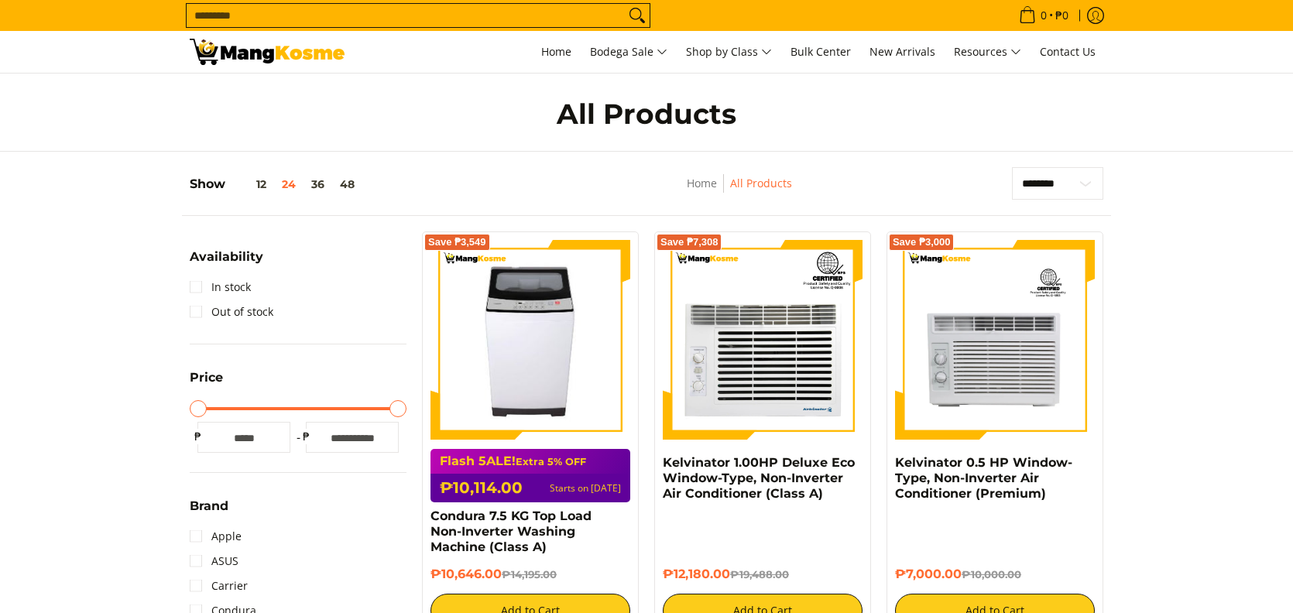 This screenshot has width=1293, height=613. Describe the element at coordinates (983, 478) in the screenshot. I see `a: Kelvinator 0.5 HP Window-Type, Non-Inverter Air Conditioner (Premium)` at that location.